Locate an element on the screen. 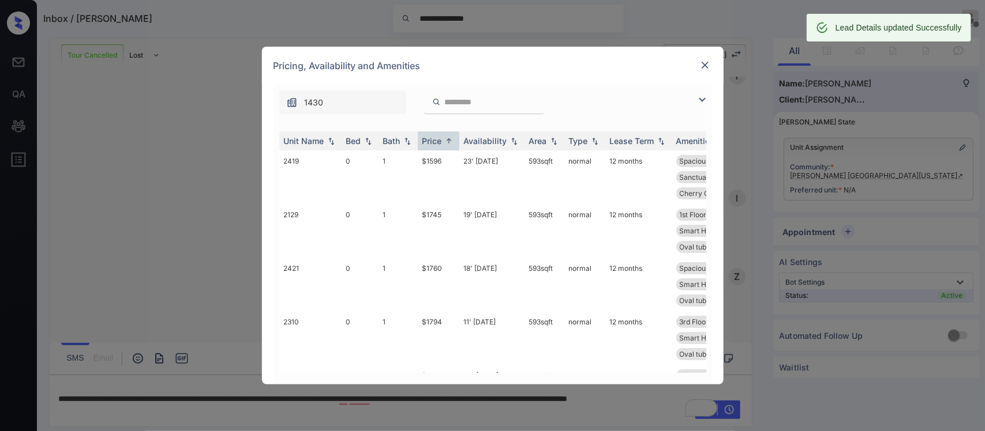  div: Type is located at coordinates (578, 141).